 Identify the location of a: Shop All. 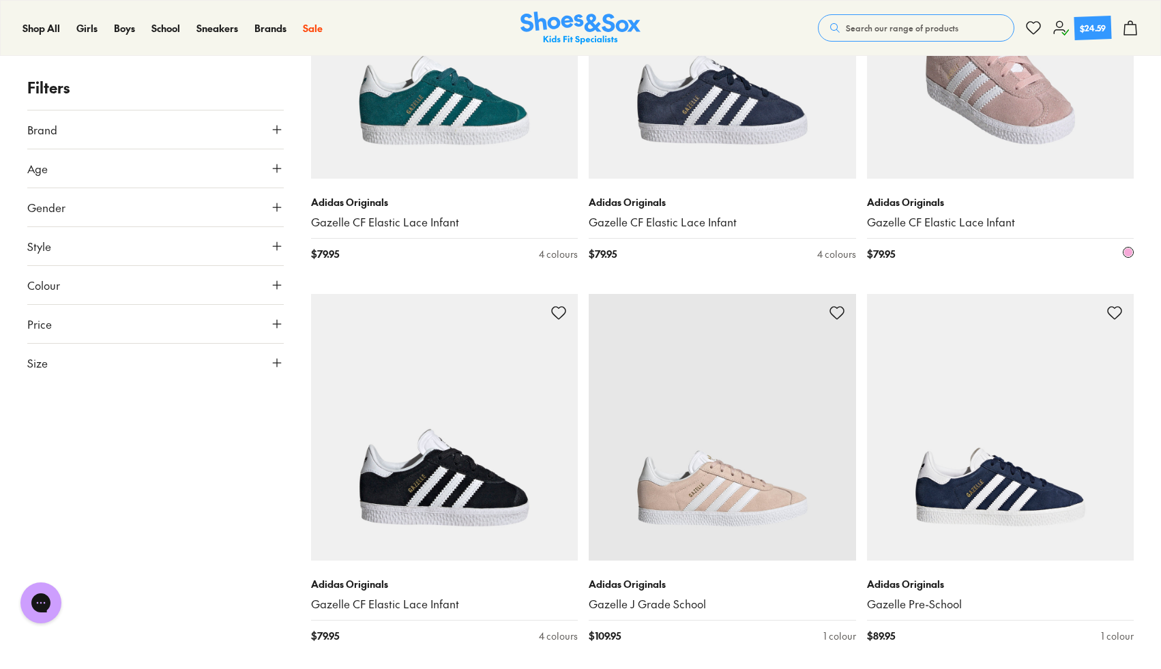
(41, 28).